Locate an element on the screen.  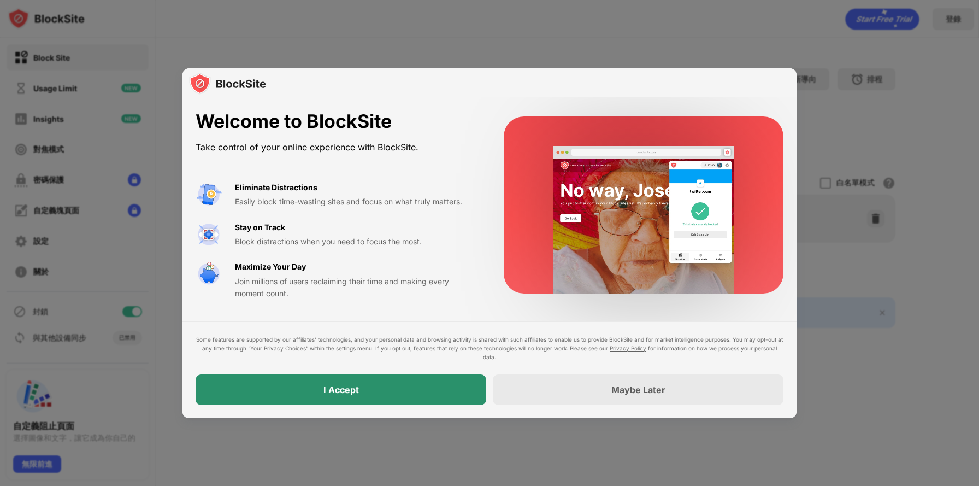
div: Take control of your online experience with BlockSite. is located at coordinates (336, 147).